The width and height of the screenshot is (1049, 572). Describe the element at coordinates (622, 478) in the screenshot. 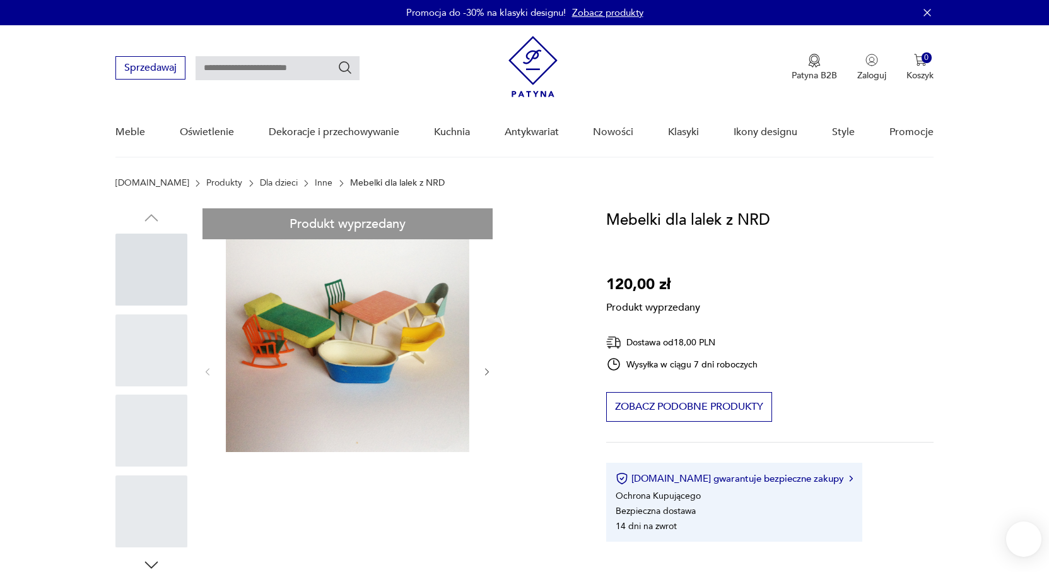

I see `img: Ikona certyfikatu` at that location.